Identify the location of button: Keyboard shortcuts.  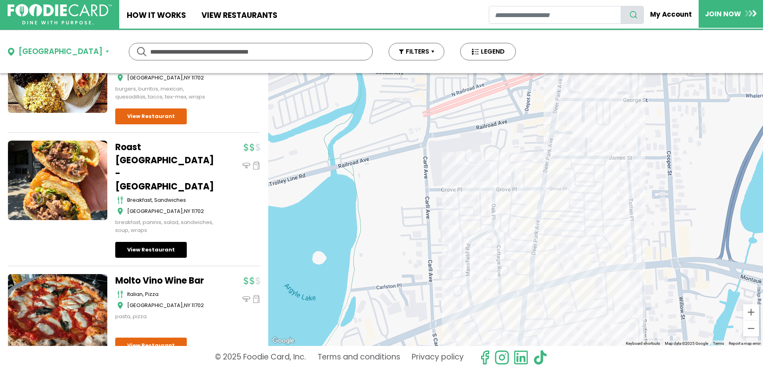
(643, 344).